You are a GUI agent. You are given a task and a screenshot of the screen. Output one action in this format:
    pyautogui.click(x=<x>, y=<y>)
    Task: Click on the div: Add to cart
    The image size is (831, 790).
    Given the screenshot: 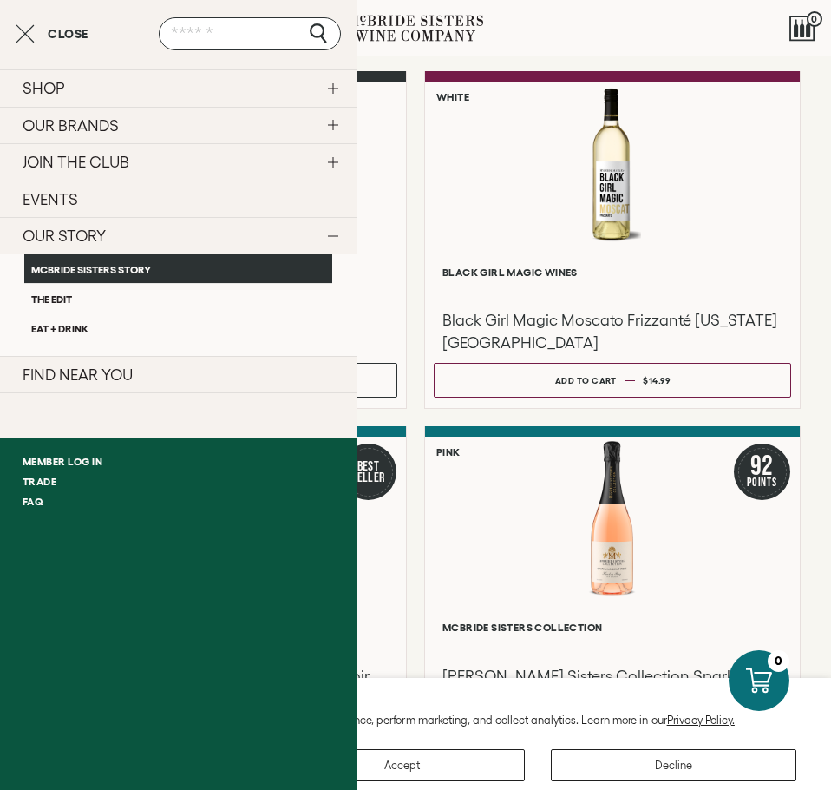 What is the action you would take?
    pyautogui.click(x=586, y=380)
    